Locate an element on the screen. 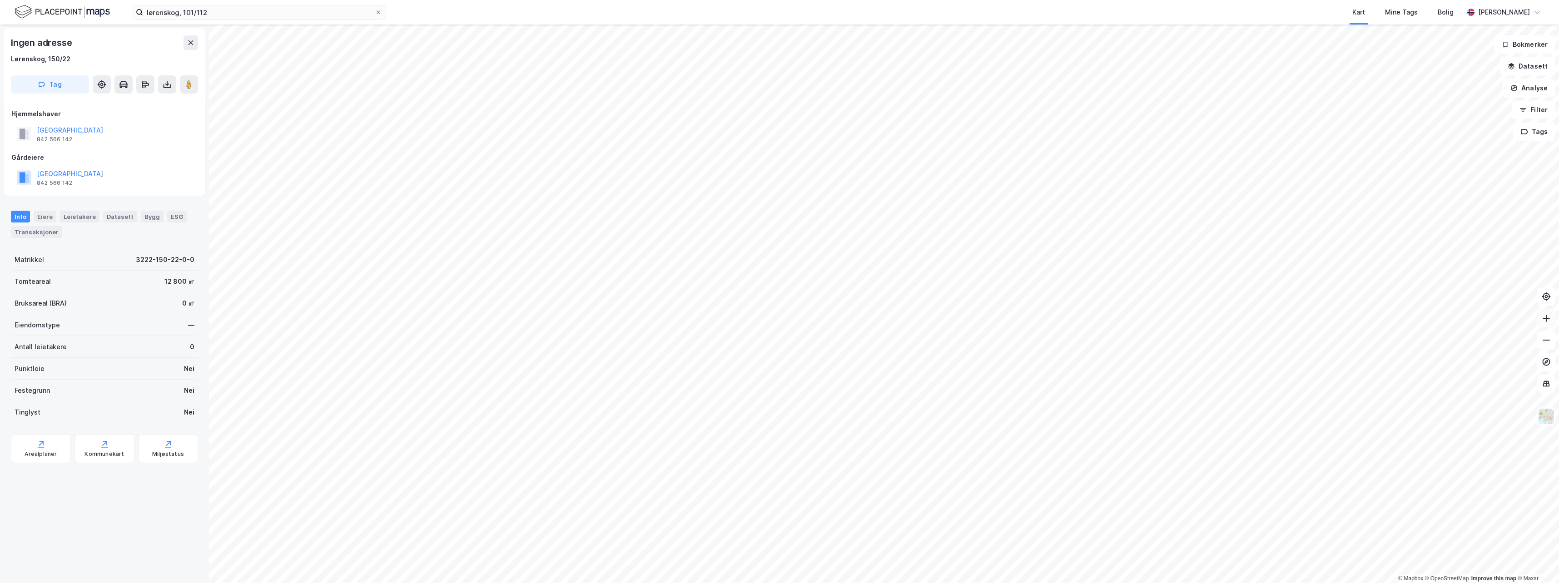 This screenshot has height=583, width=1559. div: Hjemmelshaver is located at coordinates (105, 114).